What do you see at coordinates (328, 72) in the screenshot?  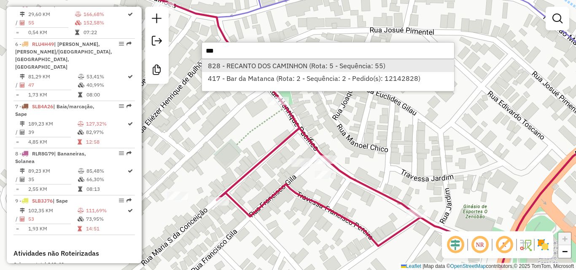 I see `ul: Option List` at bounding box center [328, 72].